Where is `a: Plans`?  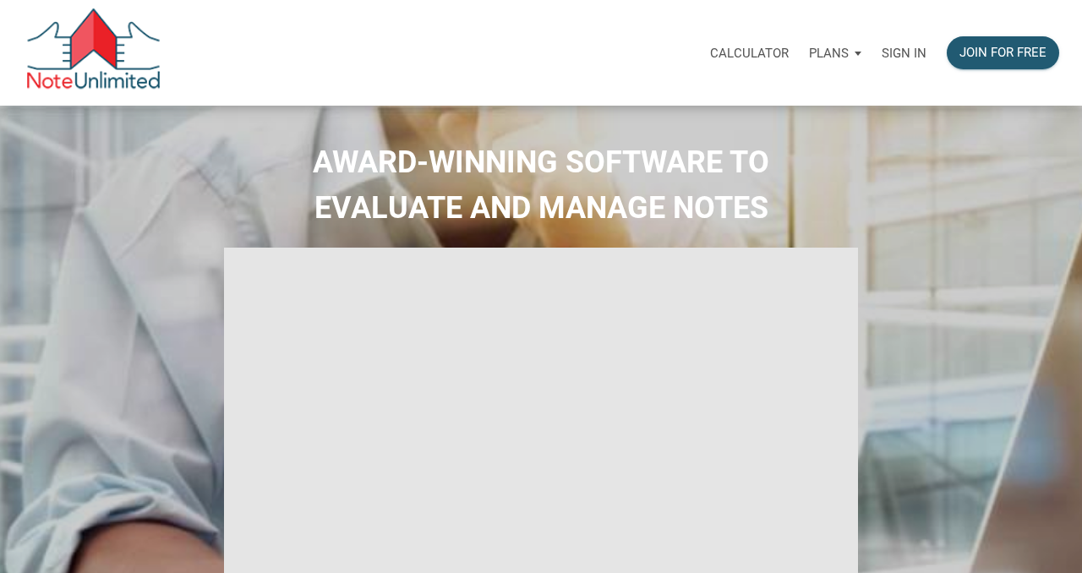
a: Plans is located at coordinates (835, 52).